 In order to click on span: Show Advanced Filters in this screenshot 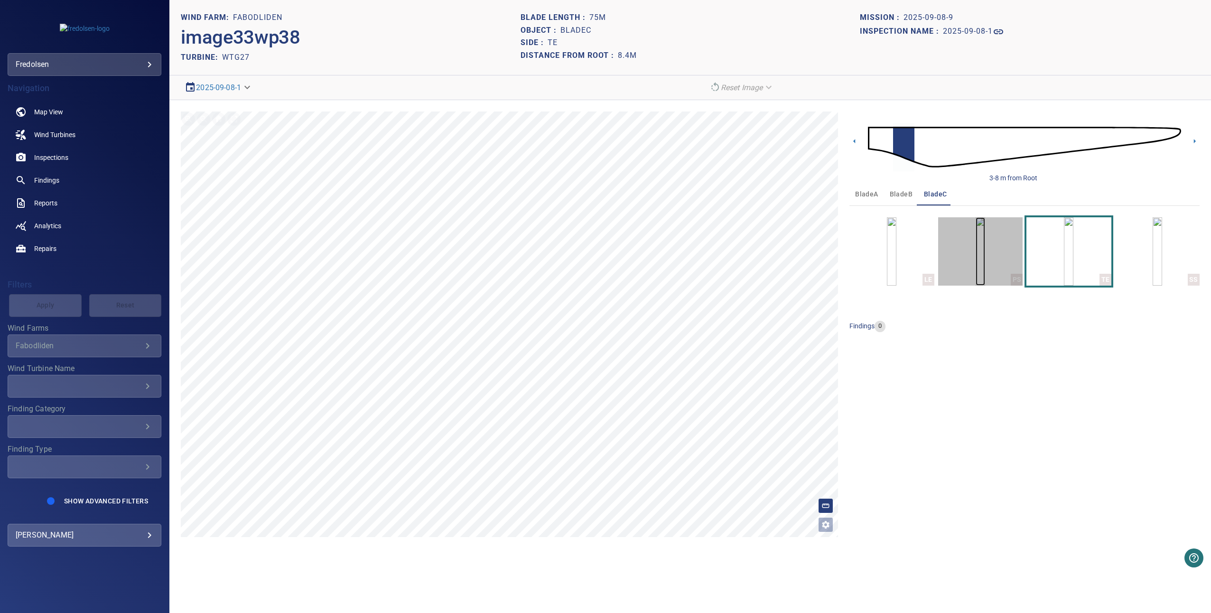, I will do `click(106, 501)`.